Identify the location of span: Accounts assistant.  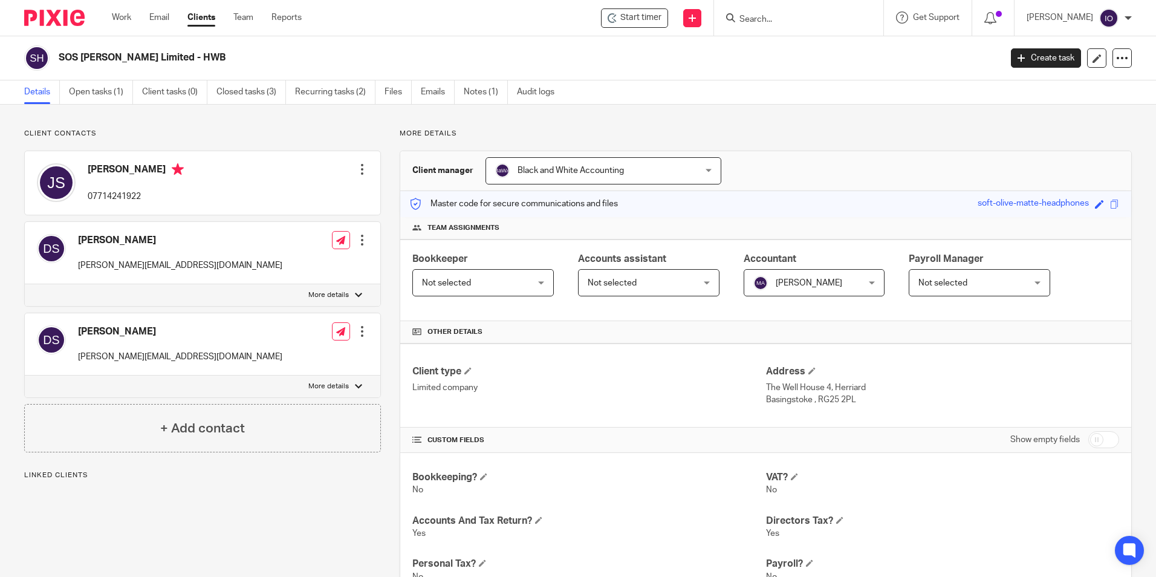
(622, 259).